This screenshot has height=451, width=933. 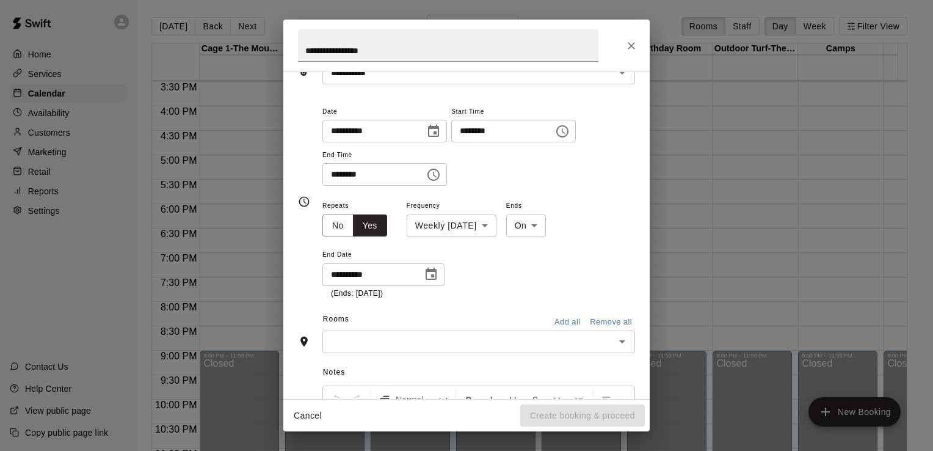 What do you see at coordinates (469, 399) in the screenshot?
I see `button: Format Bold` at bounding box center [469, 399].